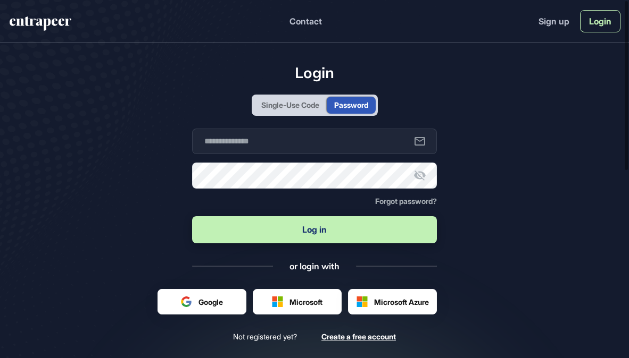 The image size is (629, 358). What do you see at coordinates (406, 201) in the screenshot?
I see `span: Forgot password?` at bounding box center [406, 201].